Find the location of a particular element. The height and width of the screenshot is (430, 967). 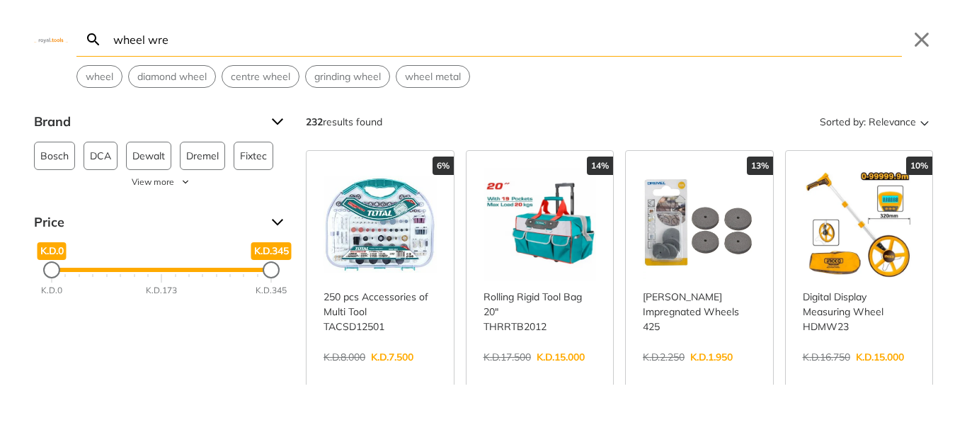

div: K.D.173 is located at coordinates (161, 290).